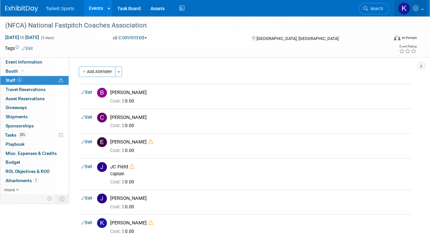  I want to click on span: to, so click(22, 37).